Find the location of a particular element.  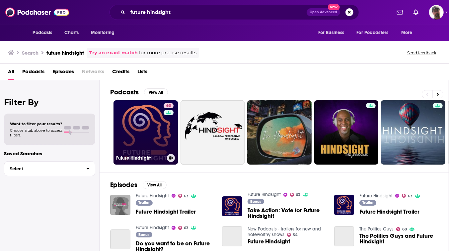

span: Want to filter your results? is located at coordinates (36, 124).